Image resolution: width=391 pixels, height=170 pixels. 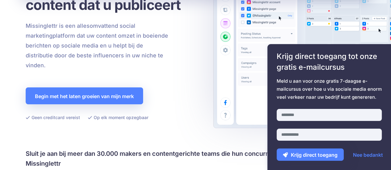 I want to click on font: Sluit je aan bij meer dan 30.000 makers en contentgerichte teams die hun concurrenten overtreffen..., so click(x=180, y=159).